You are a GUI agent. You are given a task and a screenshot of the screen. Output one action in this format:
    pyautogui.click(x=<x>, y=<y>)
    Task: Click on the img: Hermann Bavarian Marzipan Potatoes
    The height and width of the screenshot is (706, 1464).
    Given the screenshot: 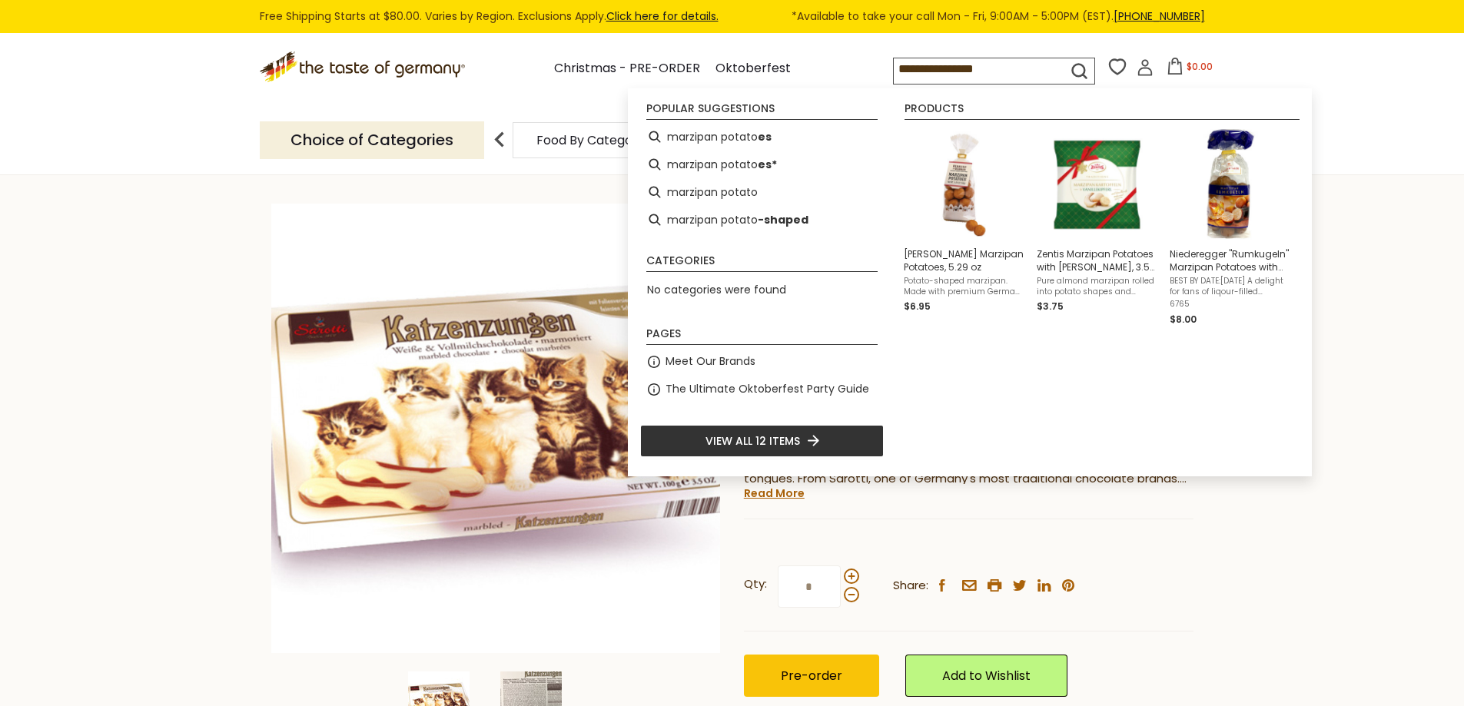 What is the action you would take?
    pyautogui.click(x=964, y=184)
    